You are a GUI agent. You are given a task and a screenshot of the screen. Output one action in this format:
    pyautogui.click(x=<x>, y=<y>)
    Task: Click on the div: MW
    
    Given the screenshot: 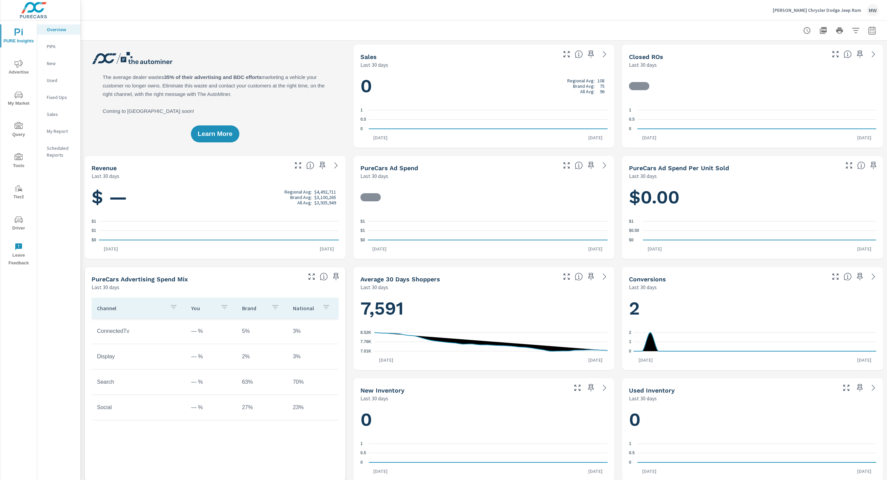 What is the action you would take?
    pyautogui.click(x=873, y=10)
    